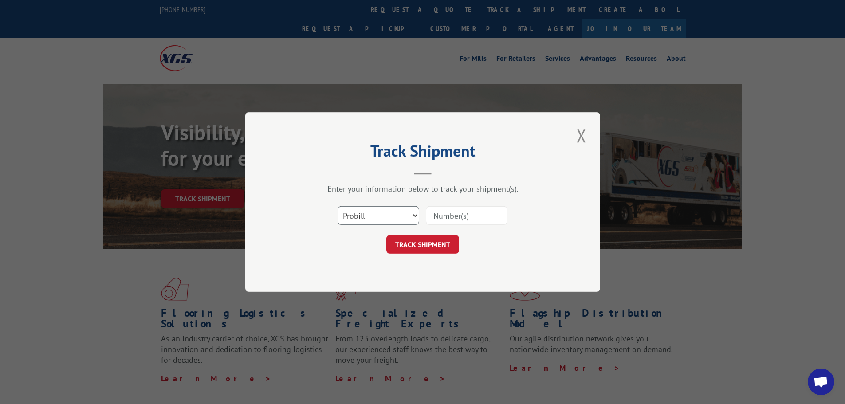 The width and height of the screenshot is (845, 404). What do you see at coordinates (581, 135) in the screenshot?
I see `button: Close modal` at bounding box center [581, 135].